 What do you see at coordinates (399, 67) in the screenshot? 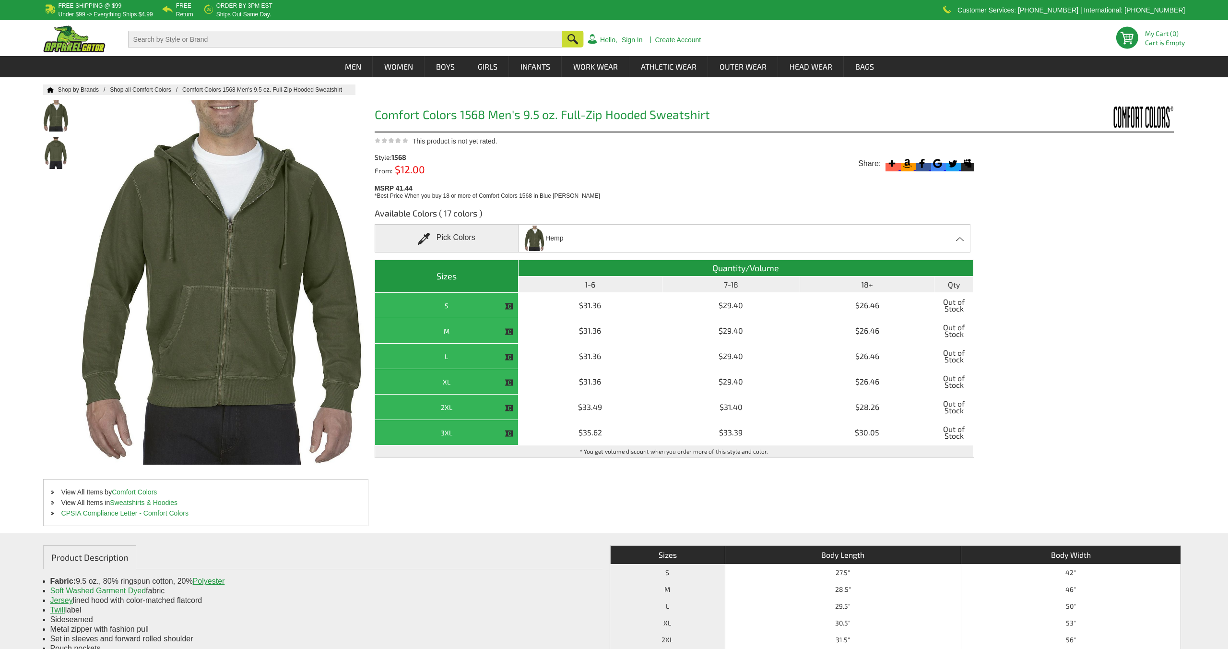
I see `a: Women` at bounding box center [399, 67].